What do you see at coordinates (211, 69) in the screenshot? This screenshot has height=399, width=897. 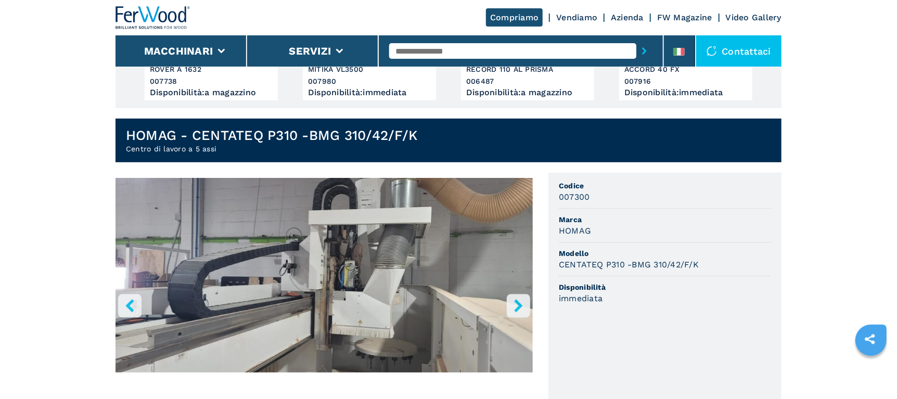 I see `h3: BIESSE ROVER A 1632 007738` at bounding box center [211, 69].